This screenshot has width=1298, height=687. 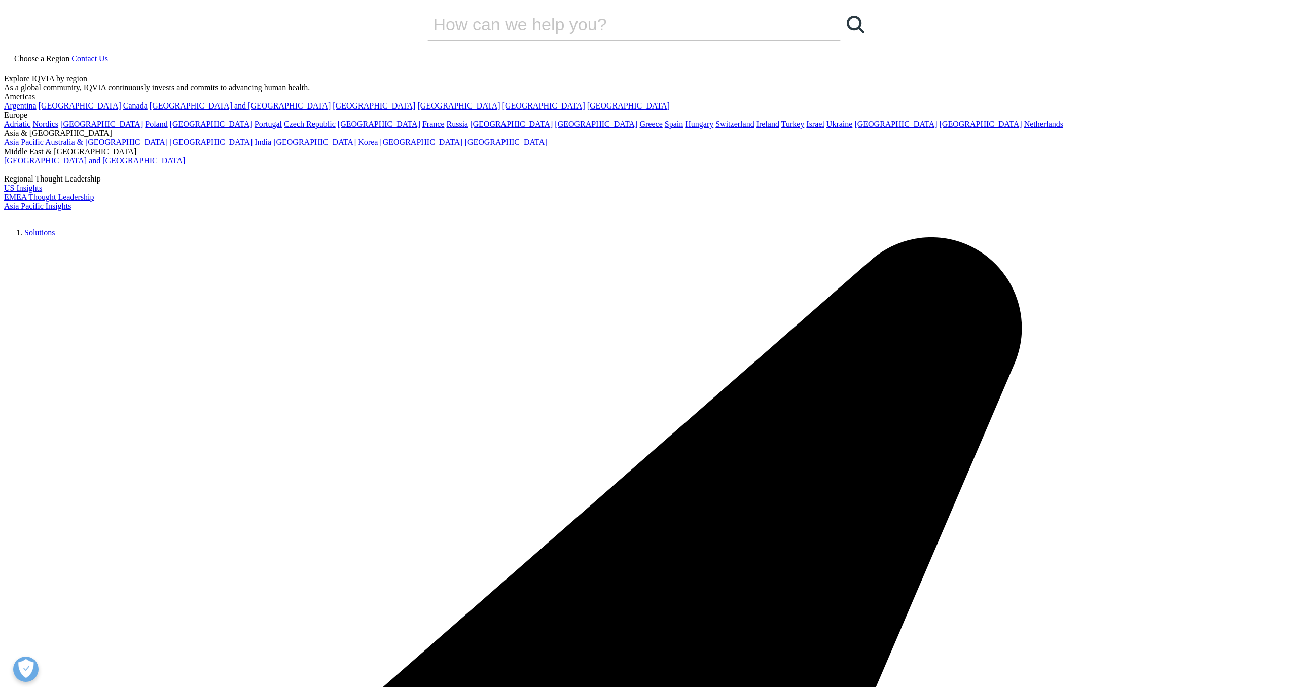 What do you see at coordinates (49, 197) in the screenshot?
I see `span: EMEA Thought Leadership` at bounding box center [49, 197].